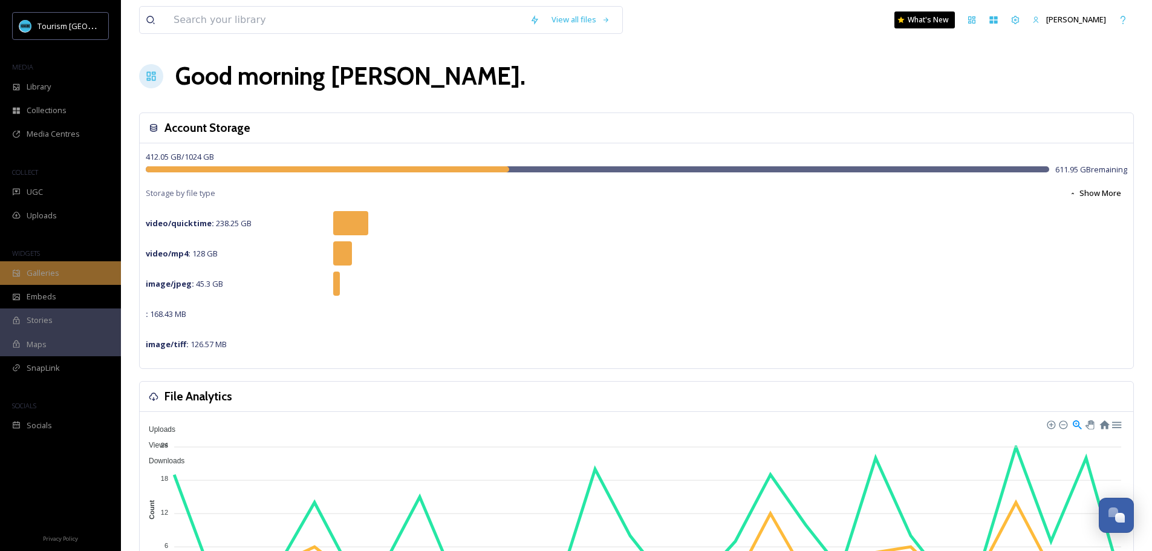  I want to click on div: Menu, so click(1116, 423).